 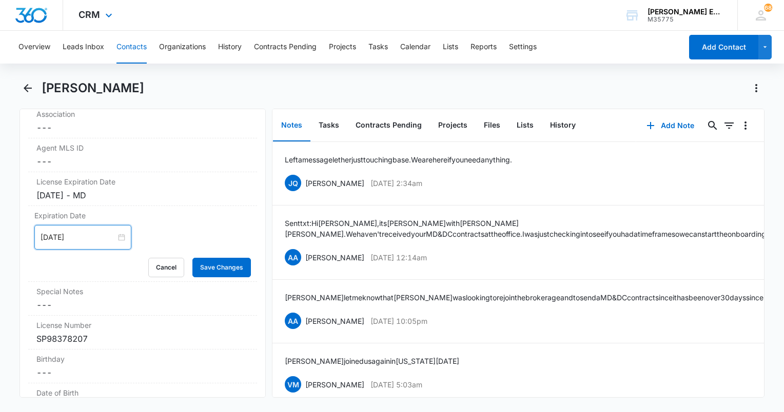 What do you see at coordinates (291, 126) in the screenshot?
I see `button: Notes` at bounding box center [291, 126].